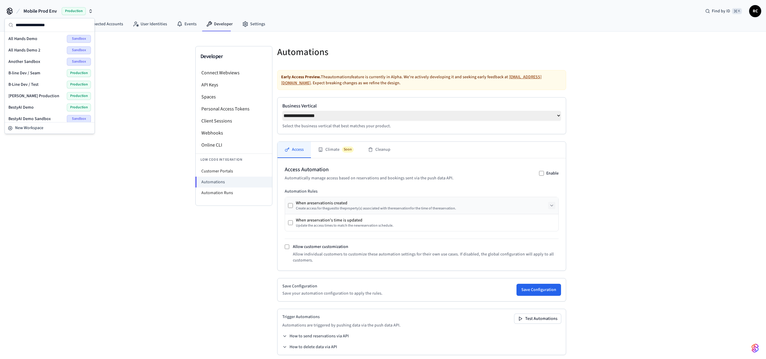 This screenshot has height=359, width=766. What do you see at coordinates (254, 24) in the screenshot?
I see `a: Settings` at bounding box center [254, 24].